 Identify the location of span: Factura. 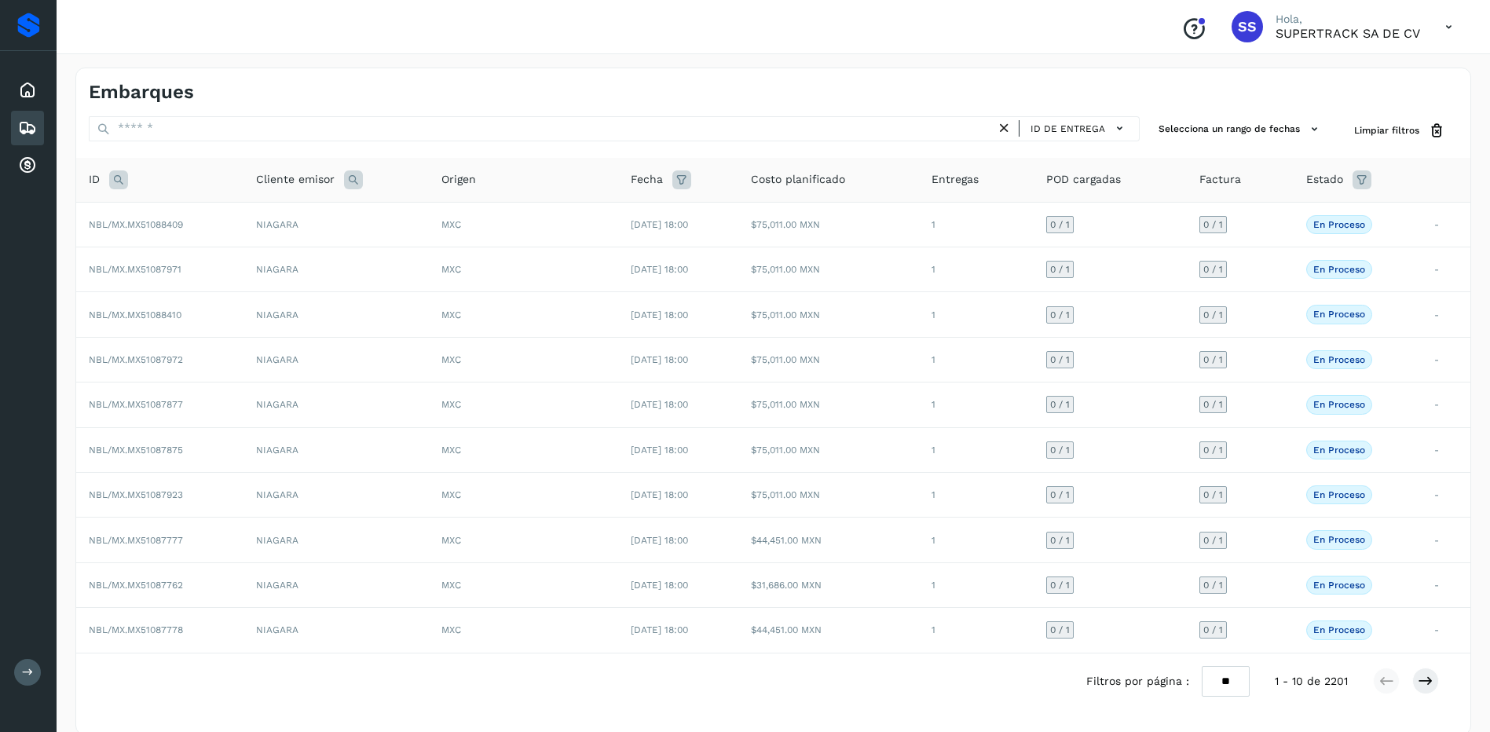
(1220, 179).